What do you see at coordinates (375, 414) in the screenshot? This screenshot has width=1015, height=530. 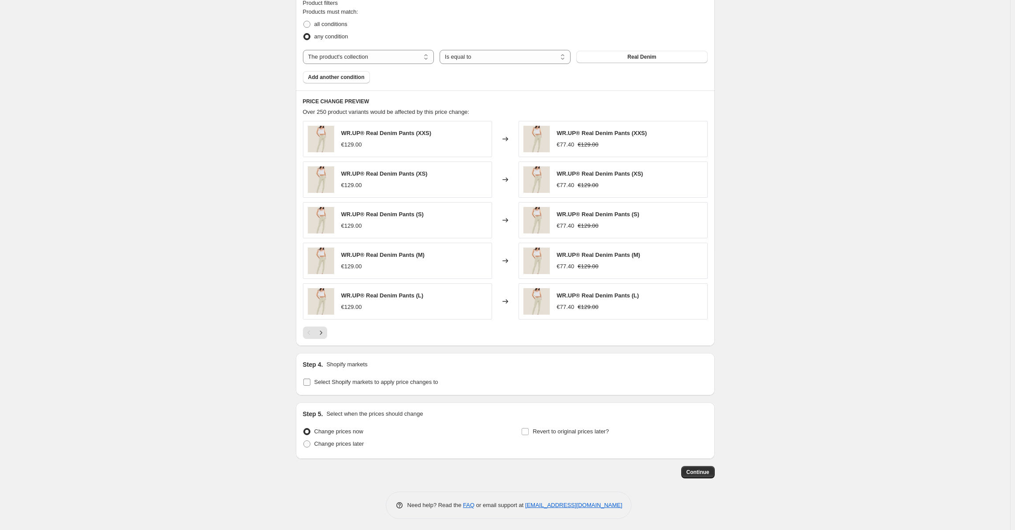 I see `p: Select when the prices should change` at bounding box center [375, 414].